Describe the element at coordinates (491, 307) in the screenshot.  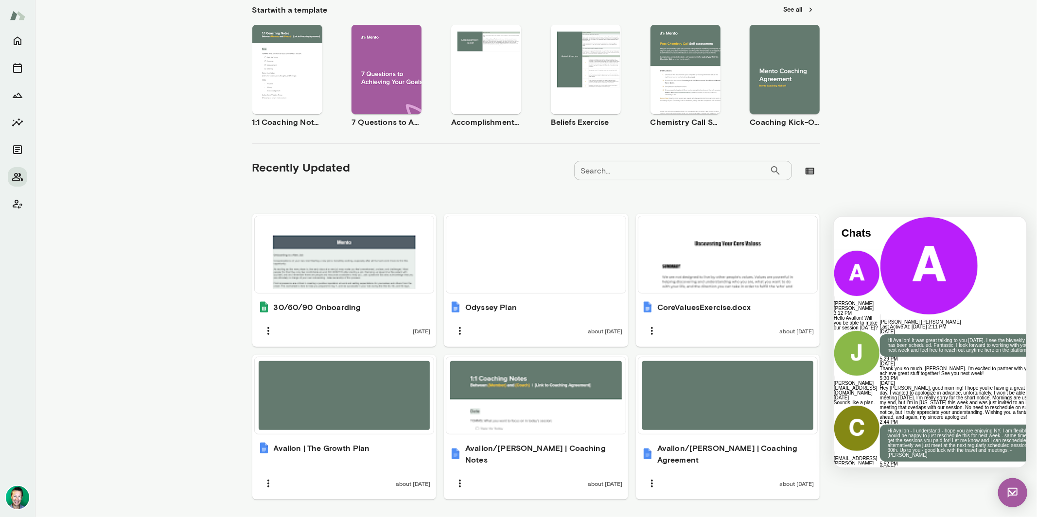
I see `h6: Odyssey Plan` at that location.